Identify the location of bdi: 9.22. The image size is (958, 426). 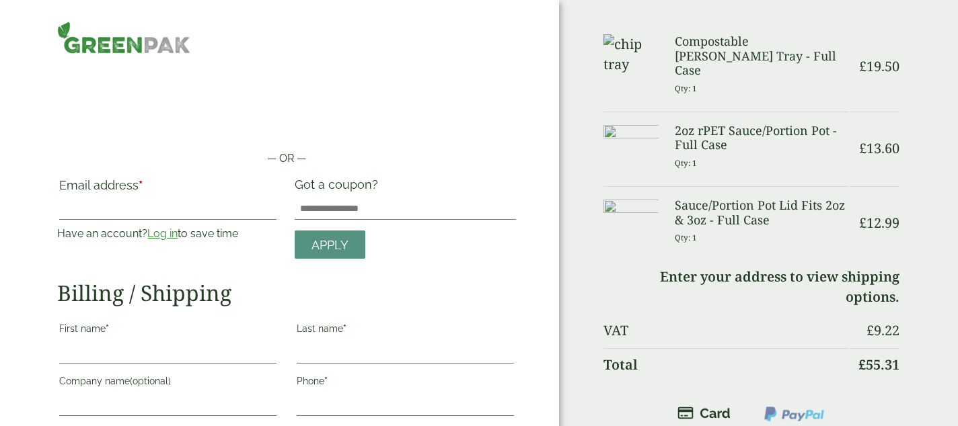
(883, 330).